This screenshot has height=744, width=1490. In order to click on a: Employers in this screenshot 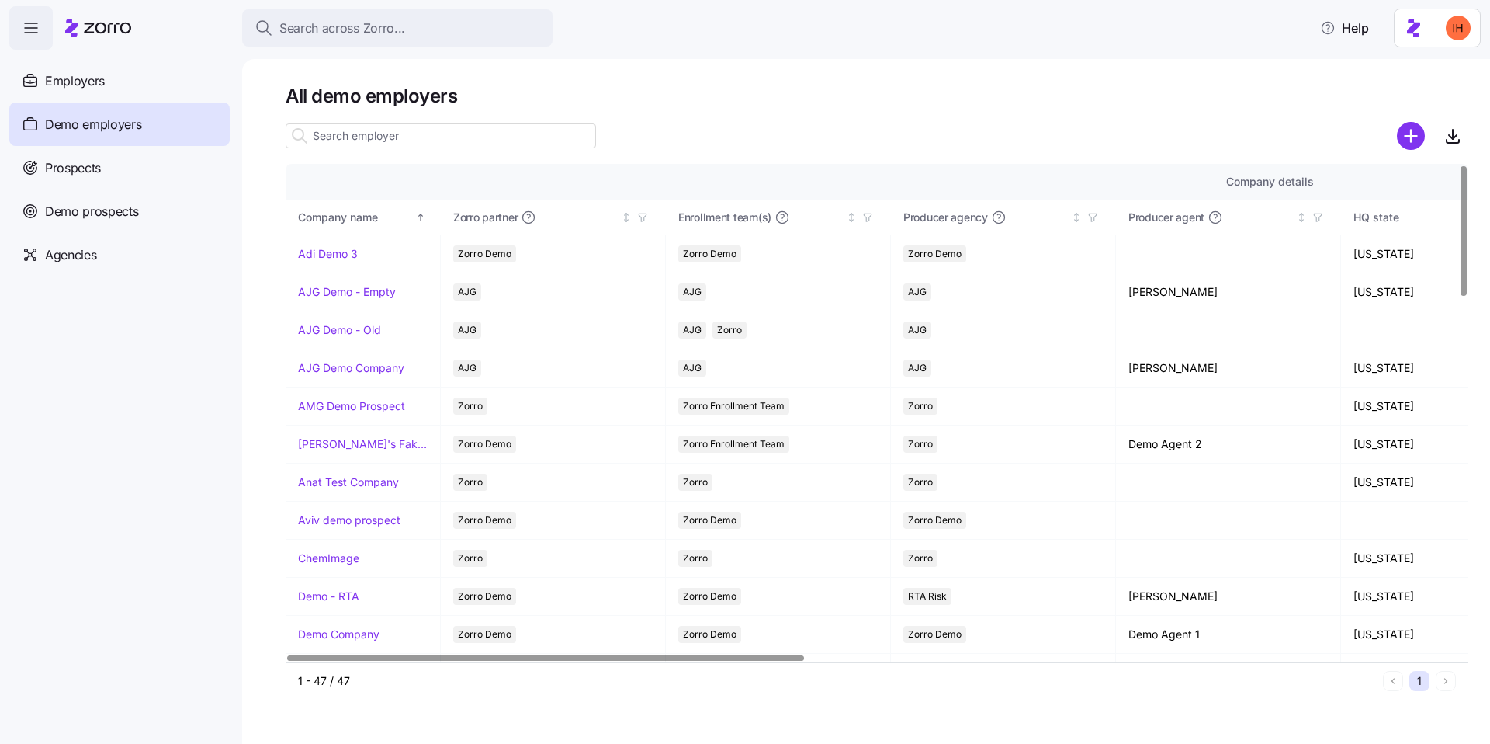, I will do `click(120, 81)`.